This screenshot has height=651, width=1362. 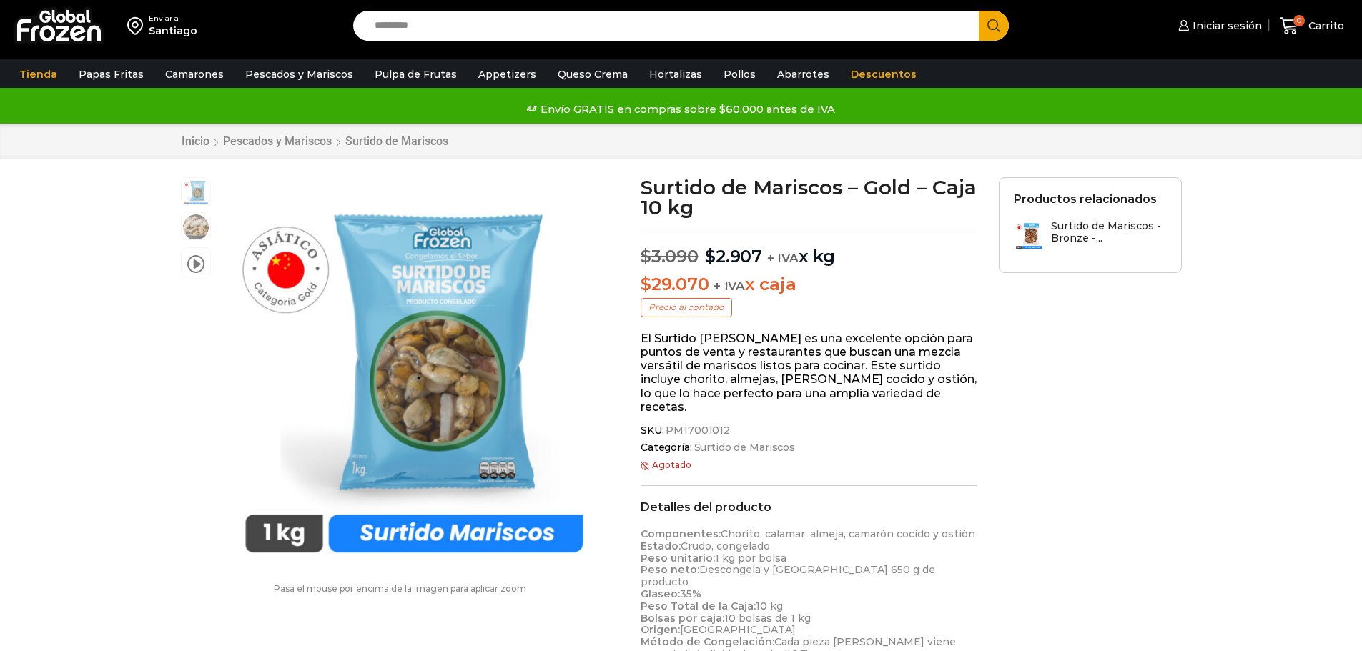 I want to click on strong: Componentes:, so click(x=680, y=534).